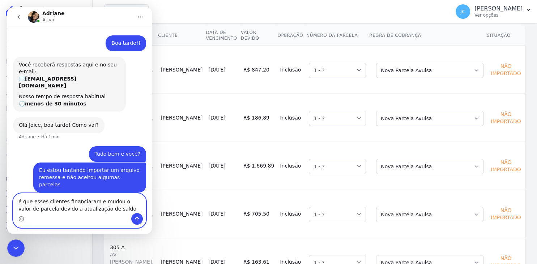  Describe the element at coordinates (72, 125) in the screenshot. I see `div: Adriane diz…` at that location.